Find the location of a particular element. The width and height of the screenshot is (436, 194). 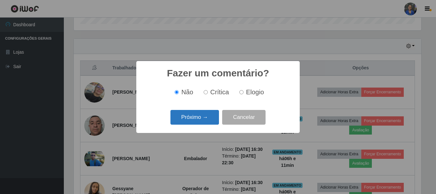

input: Elogio is located at coordinates (241, 92).